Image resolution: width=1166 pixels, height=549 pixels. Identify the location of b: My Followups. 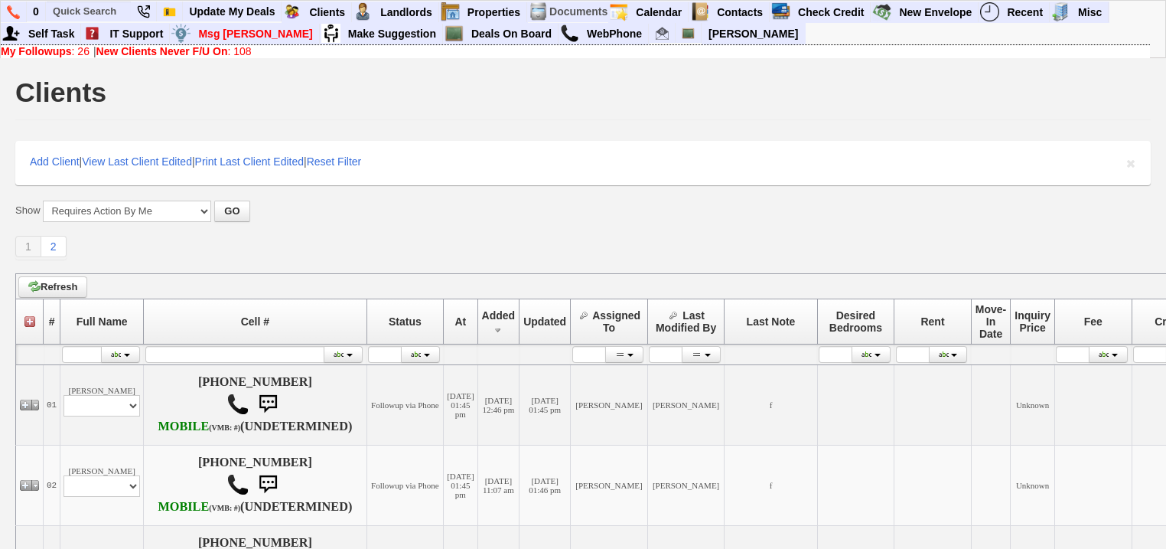
(36, 51).